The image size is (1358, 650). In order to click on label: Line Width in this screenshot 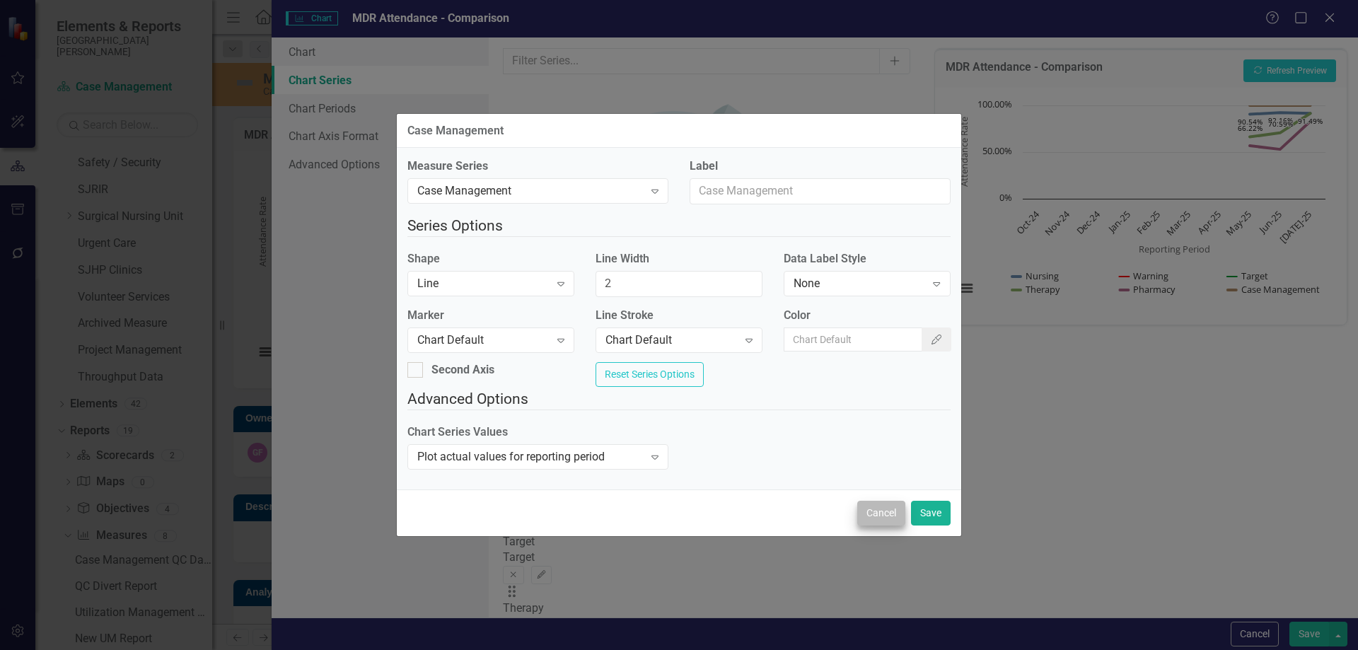, I will do `click(679, 259)`.